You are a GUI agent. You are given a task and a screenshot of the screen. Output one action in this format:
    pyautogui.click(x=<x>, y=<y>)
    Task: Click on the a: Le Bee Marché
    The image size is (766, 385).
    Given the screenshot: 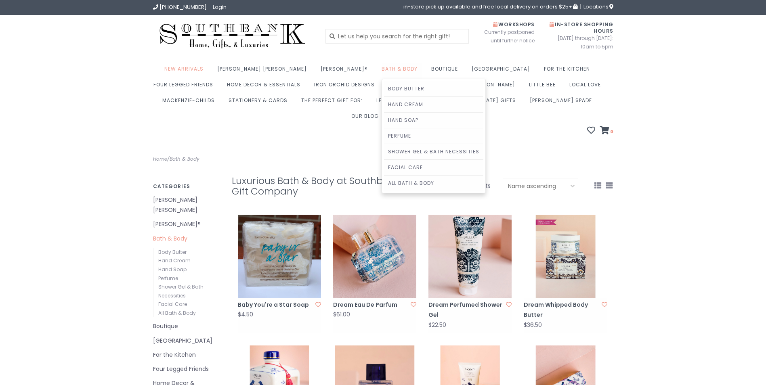 What is the action you would take?
    pyautogui.click(x=398, y=102)
    